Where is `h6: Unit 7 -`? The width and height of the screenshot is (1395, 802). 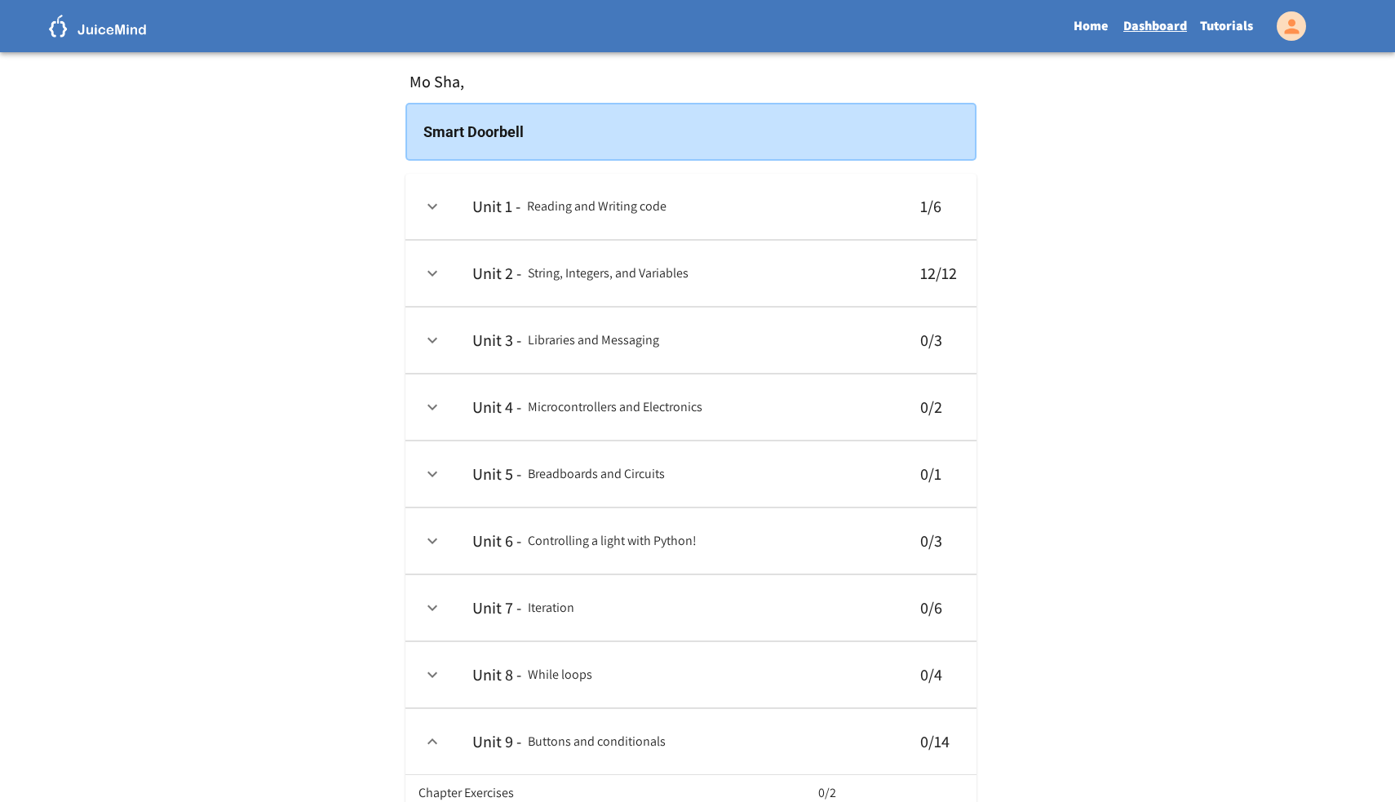
h6: Unit 7 - is located at coordinates (497, 608).